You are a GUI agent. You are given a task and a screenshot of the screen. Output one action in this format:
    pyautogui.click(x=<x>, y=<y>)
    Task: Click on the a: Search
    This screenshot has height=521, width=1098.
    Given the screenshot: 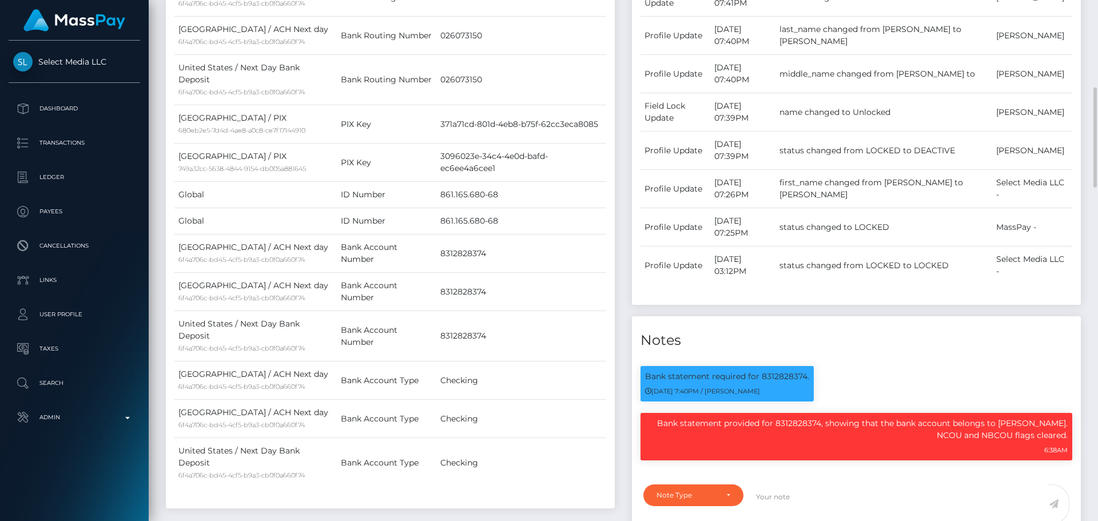 What is the action you would take?
    pyautogui.click(x=74, y=383)
    